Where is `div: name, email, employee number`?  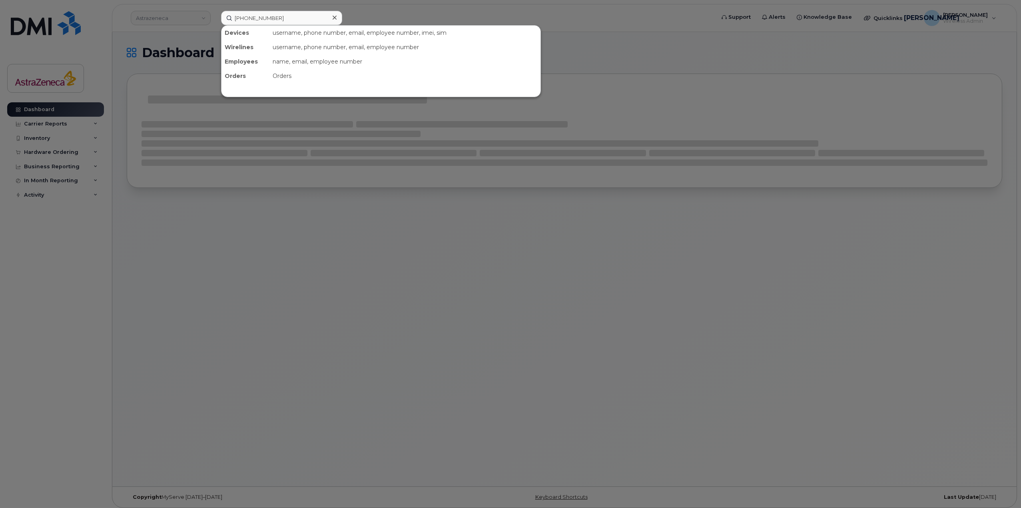
div: name, email, employee number is located at coordinates (405, 62).